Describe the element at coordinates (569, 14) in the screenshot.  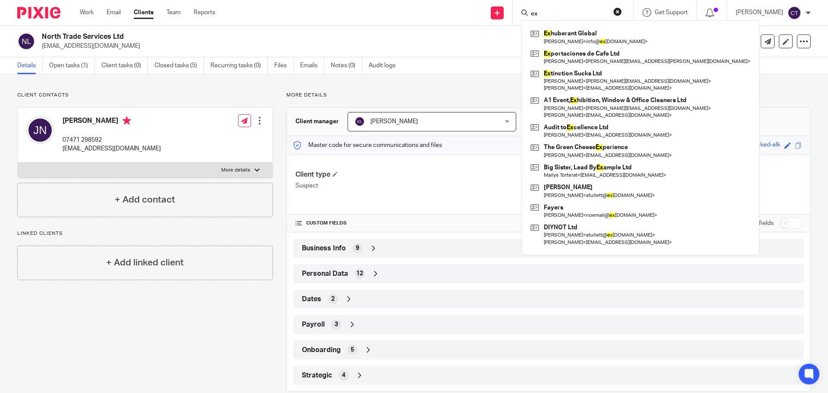
I see `input: Search` at that location.